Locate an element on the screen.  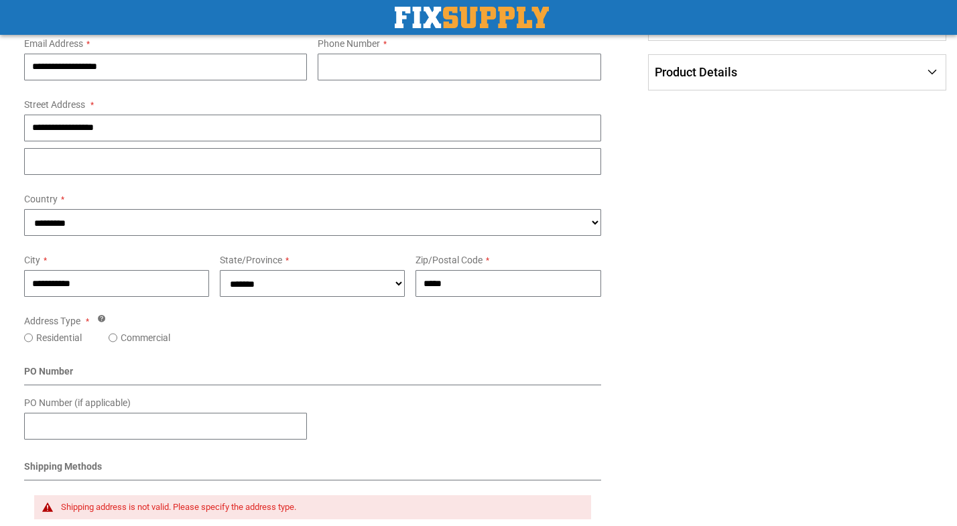
div: Shipping Methods is located at coordinates (312, 470).